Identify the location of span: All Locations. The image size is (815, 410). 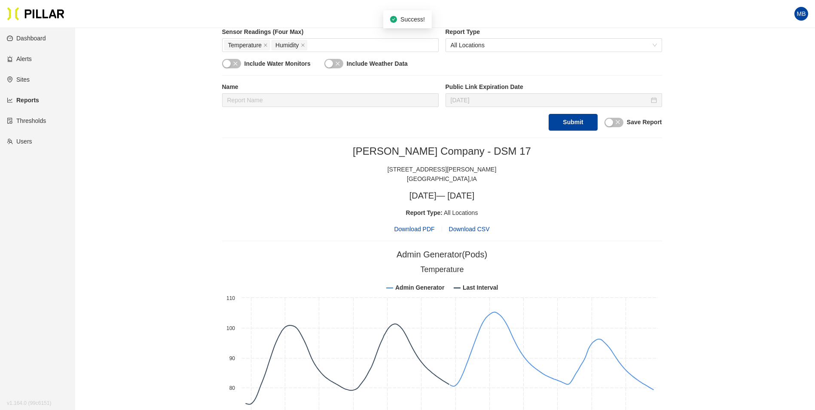
(554, 45).